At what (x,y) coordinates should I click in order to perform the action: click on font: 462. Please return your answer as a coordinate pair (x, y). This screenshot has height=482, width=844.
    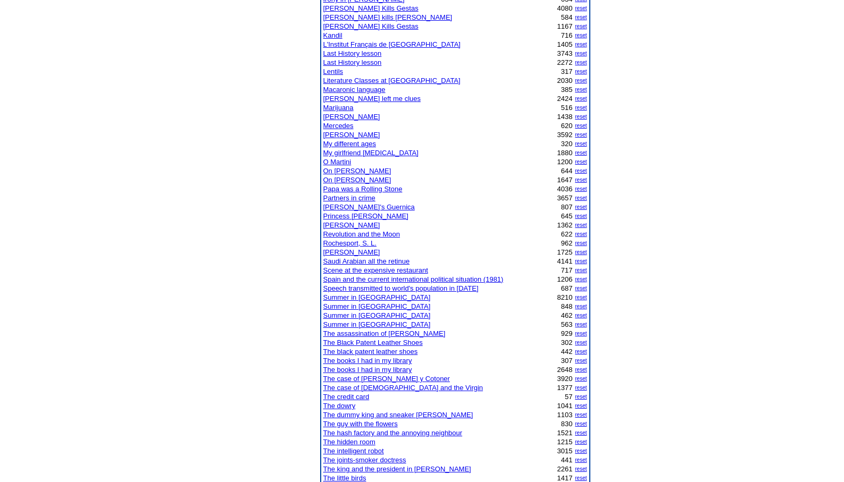
    Looking at the image, I should click on (567, 315).